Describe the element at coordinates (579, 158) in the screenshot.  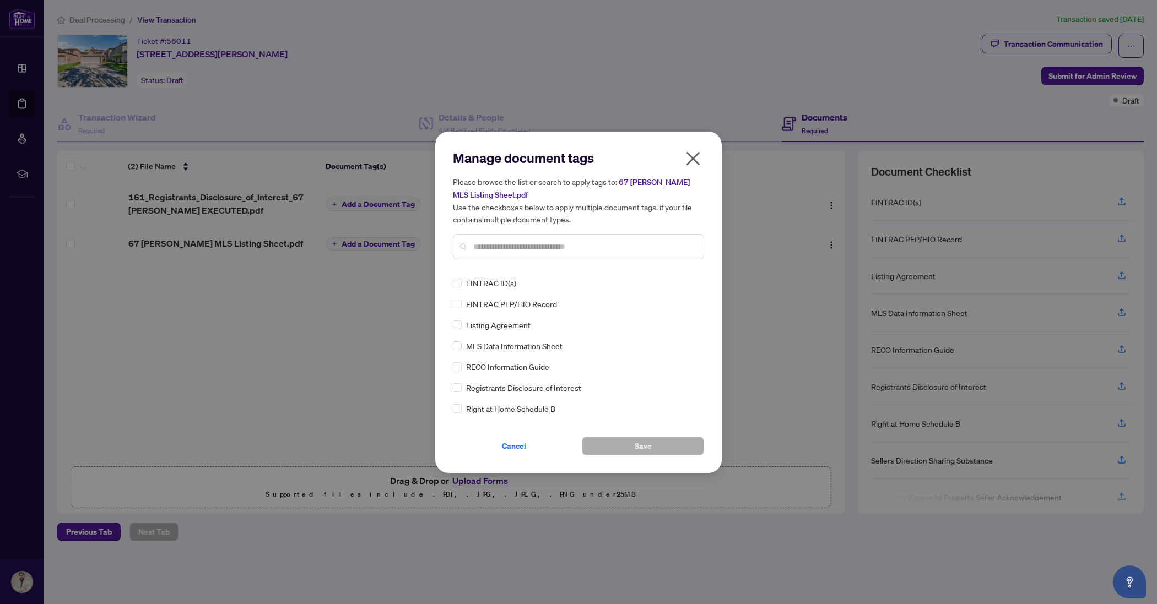
I see `h2: Manage document tags` at that location.